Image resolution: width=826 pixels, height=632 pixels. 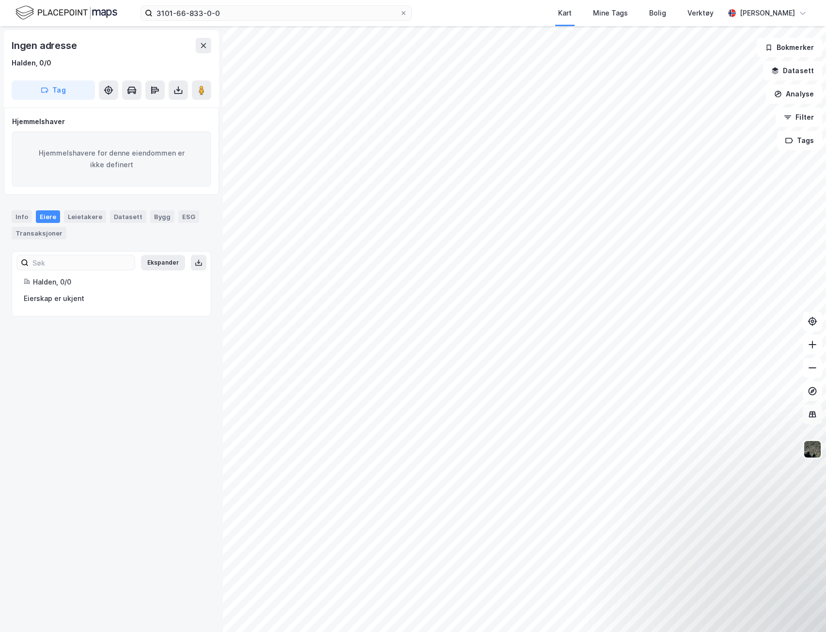 I want to click on div: Bygg, so click(x=162, y=217).